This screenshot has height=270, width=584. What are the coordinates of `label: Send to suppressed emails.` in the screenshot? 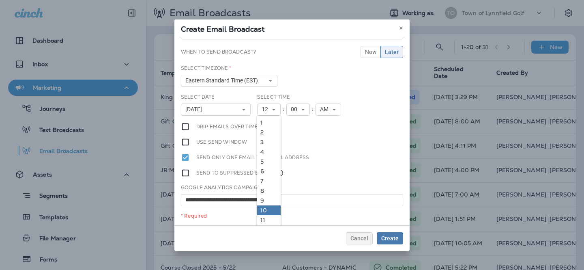 It's located at (240, 173).